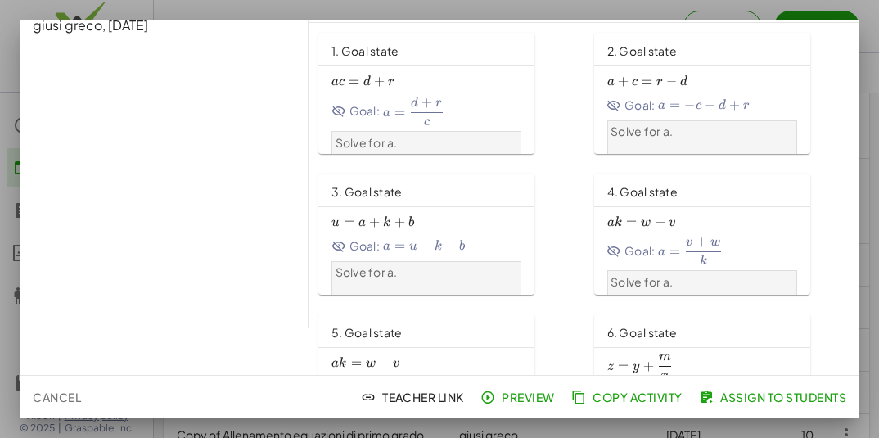  I want to click on span: Assign to Students, so click(774, 397).